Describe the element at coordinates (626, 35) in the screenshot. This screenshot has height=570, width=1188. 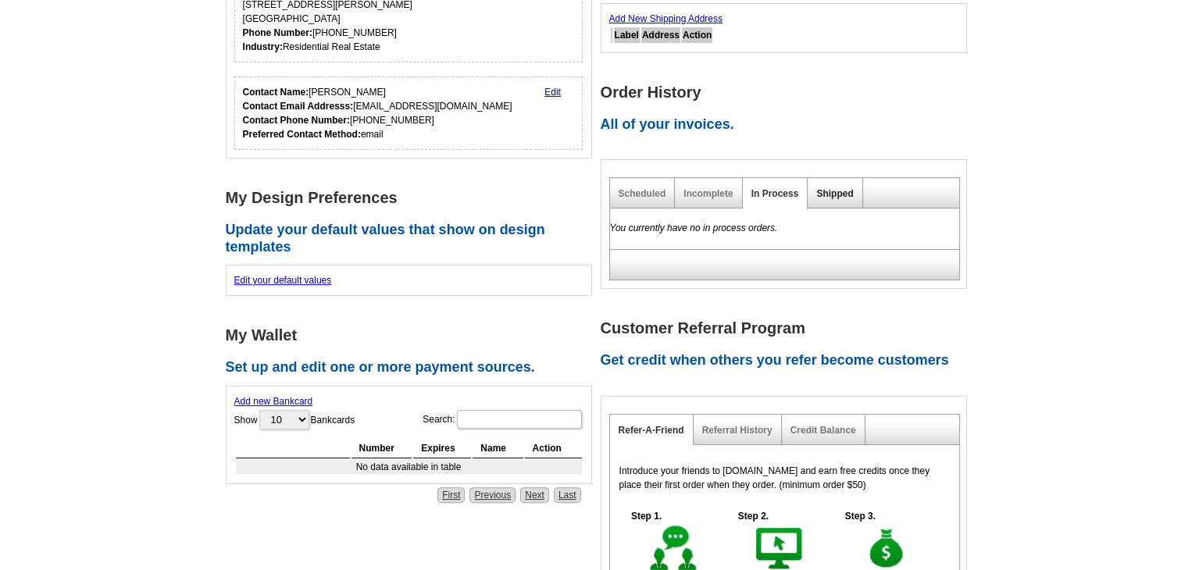
I see `th: Label` at that location.